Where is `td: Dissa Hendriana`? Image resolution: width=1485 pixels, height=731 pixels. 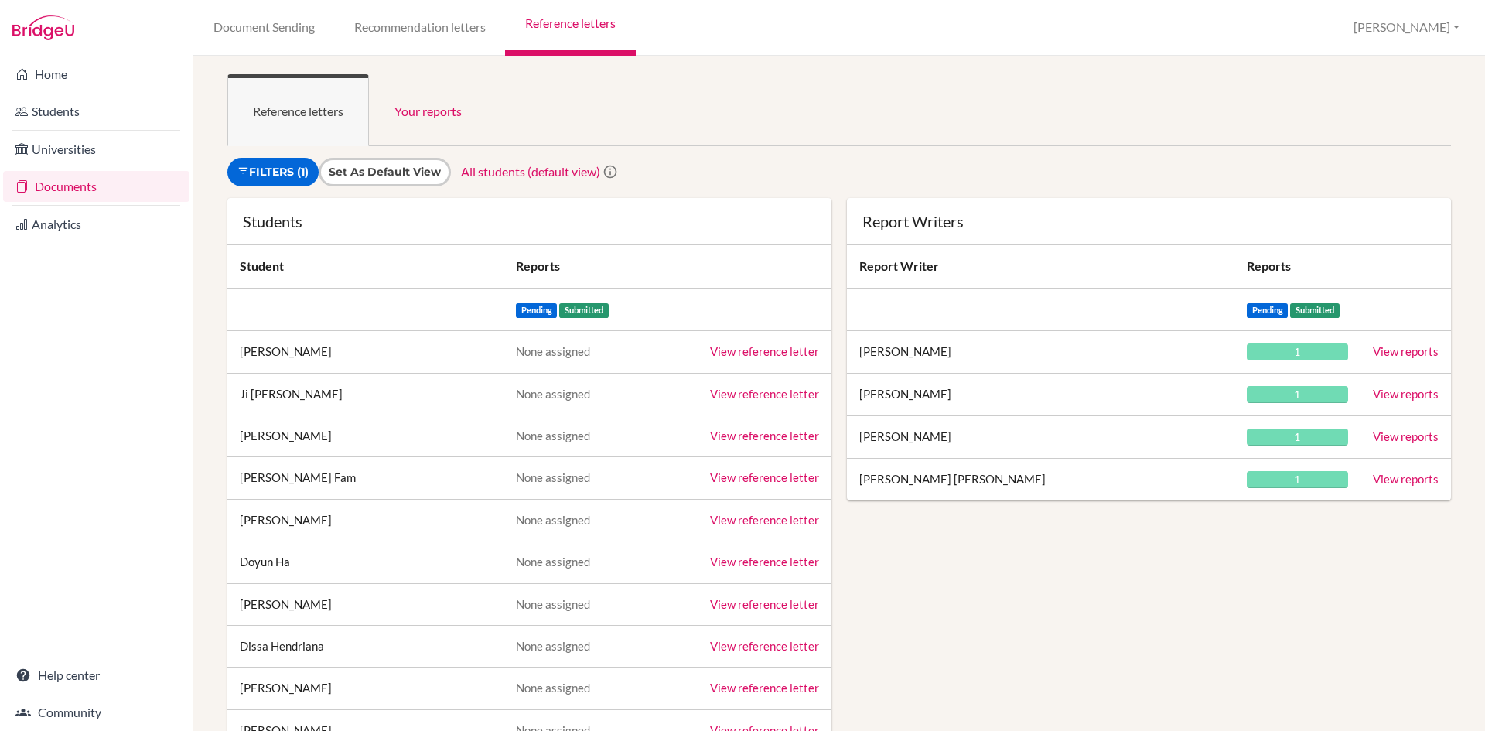
td: Dissa Hendriana is located at coordinates (365, 647).